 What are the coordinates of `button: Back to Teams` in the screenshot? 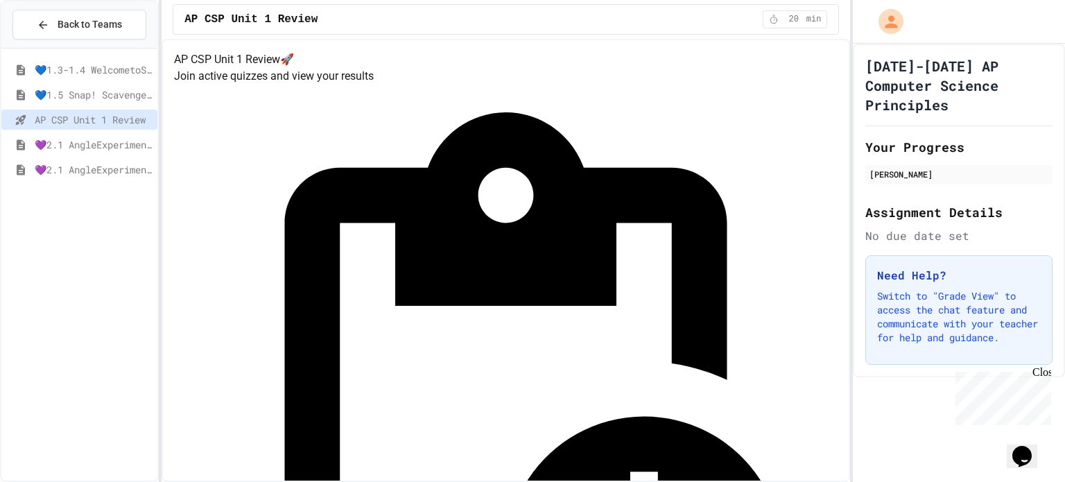 It's located at (79, 24).